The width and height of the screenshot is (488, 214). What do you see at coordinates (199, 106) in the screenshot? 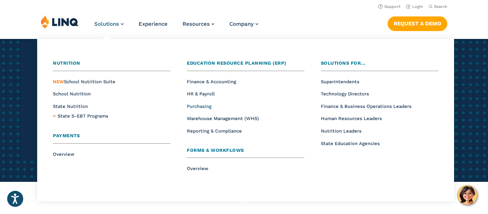
I see `a: Purchasing` at bounding box center [199, 106].